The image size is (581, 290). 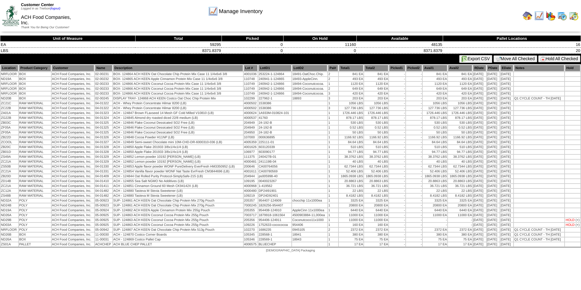 What do you see at coordinates (104, 133) in the screenshot?
I see `td: 04-01325` at bounding box center [104, 133].